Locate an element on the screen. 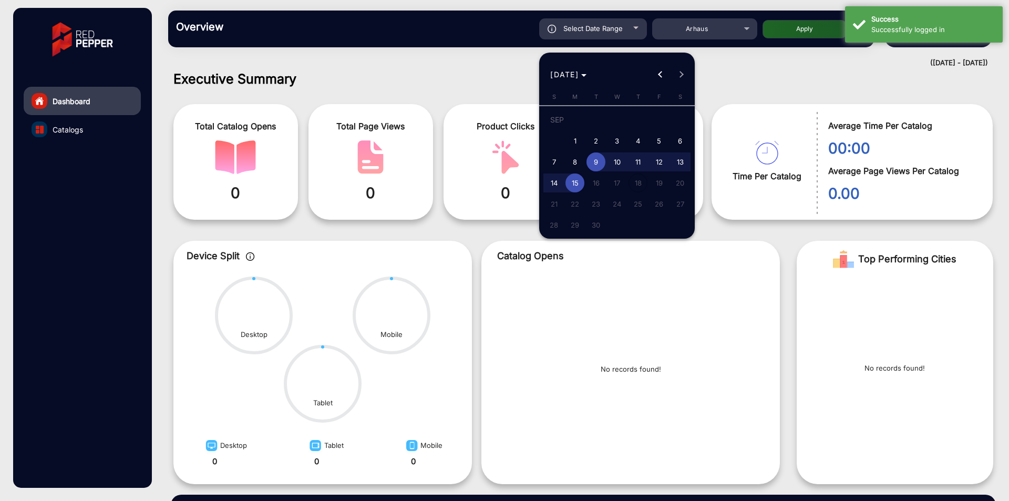  button: September 25, 2025 is located at coordinates (638, 204).